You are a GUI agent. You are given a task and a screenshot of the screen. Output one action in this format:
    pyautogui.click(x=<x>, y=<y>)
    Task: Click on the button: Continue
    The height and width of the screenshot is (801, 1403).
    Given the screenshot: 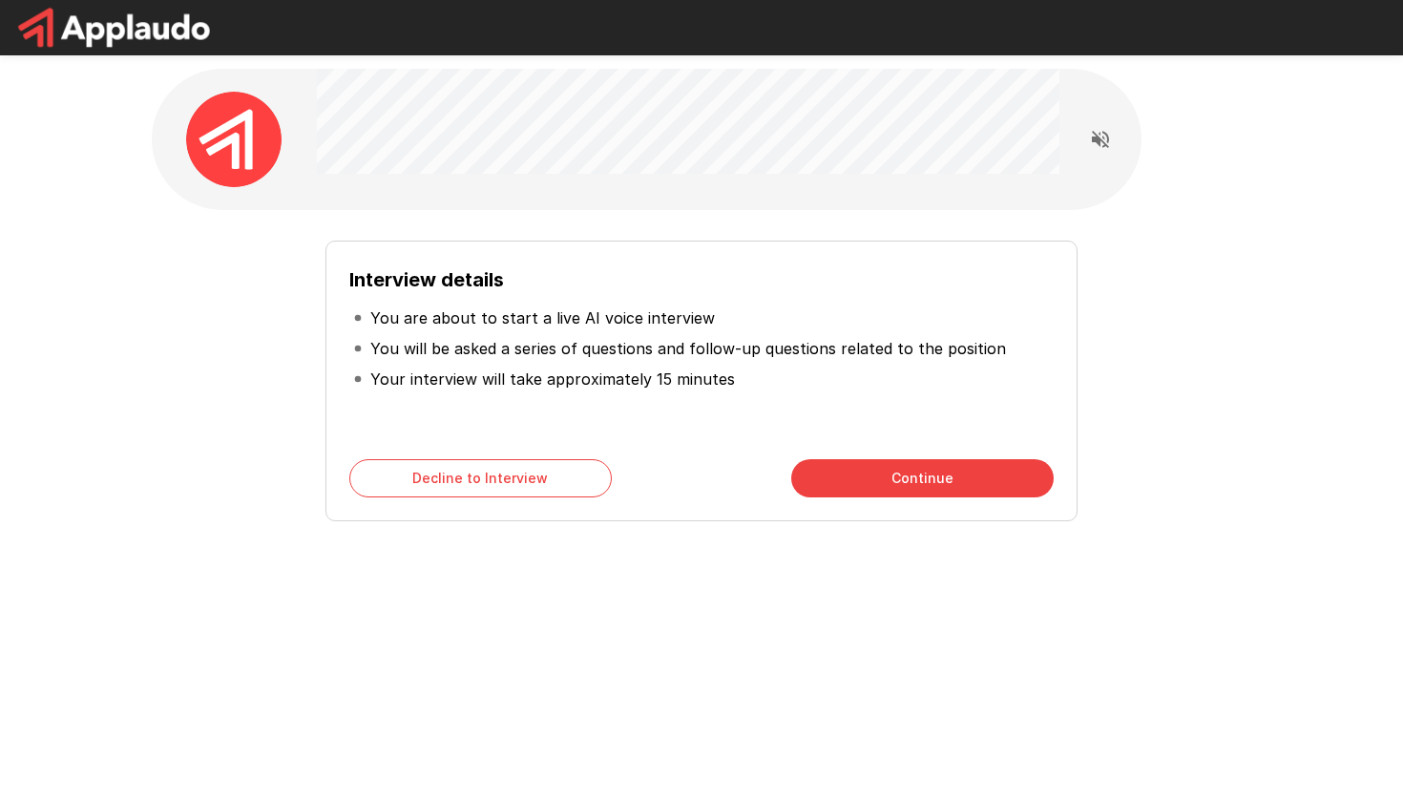 What is the action you would take?
    pyautogui.click(x=922, y=478)
    